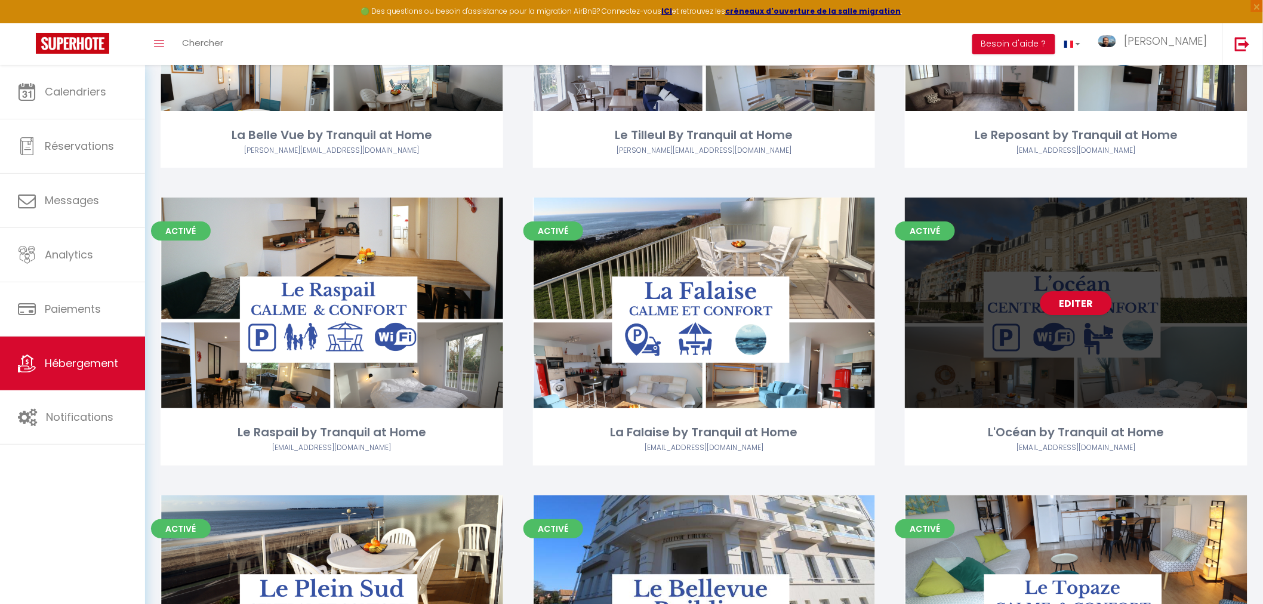  I want to click on div: La Falaise by Tranquil at Home, so click(704, 432).